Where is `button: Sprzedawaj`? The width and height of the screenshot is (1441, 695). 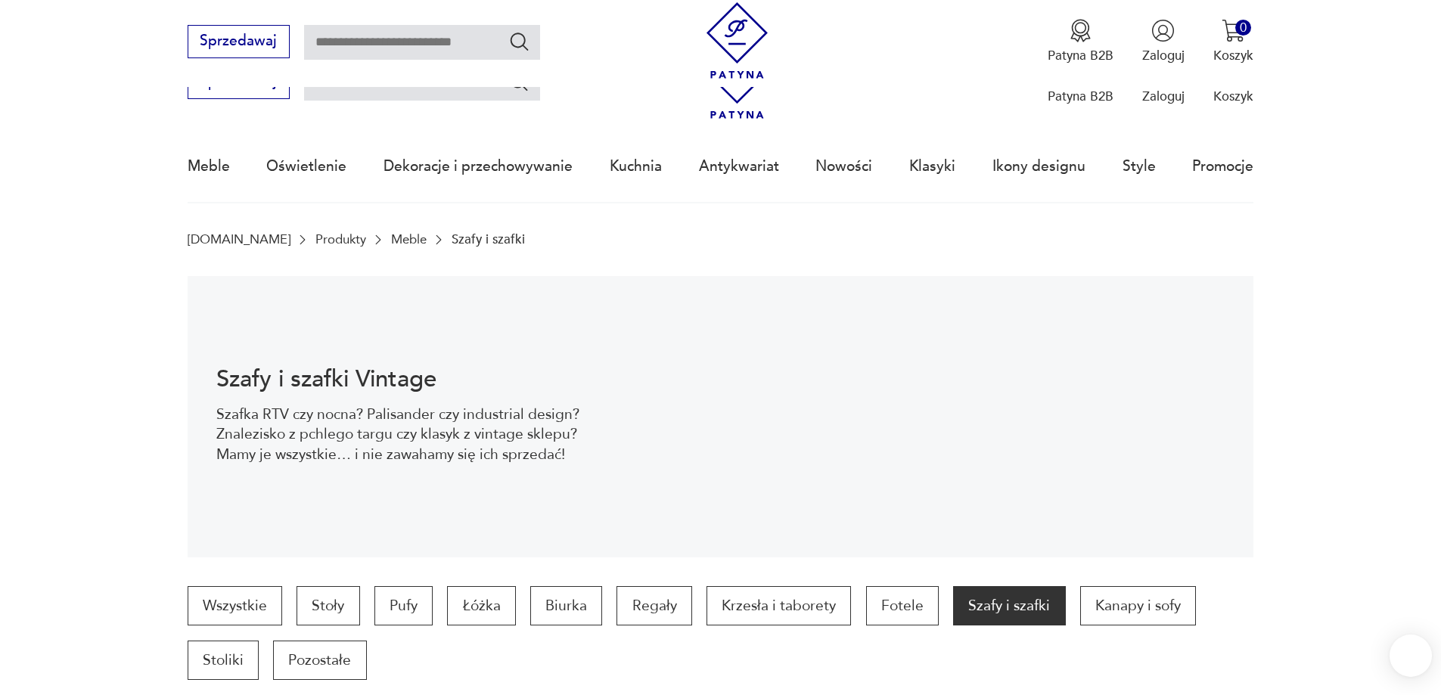
button: Sprzedawaj is located at coordinates (238, 42).